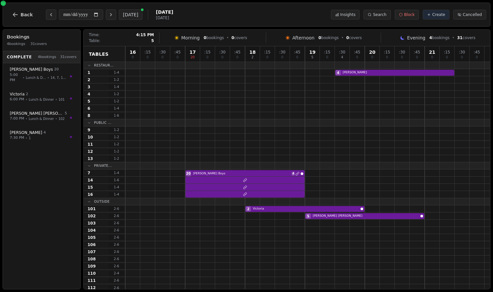 Image resolution: width=493 pixels, height=292 pixels. What do you see at coordinates (193, 52) in the screenshot?
I see `span: 17` at bounding box center [193, 52].